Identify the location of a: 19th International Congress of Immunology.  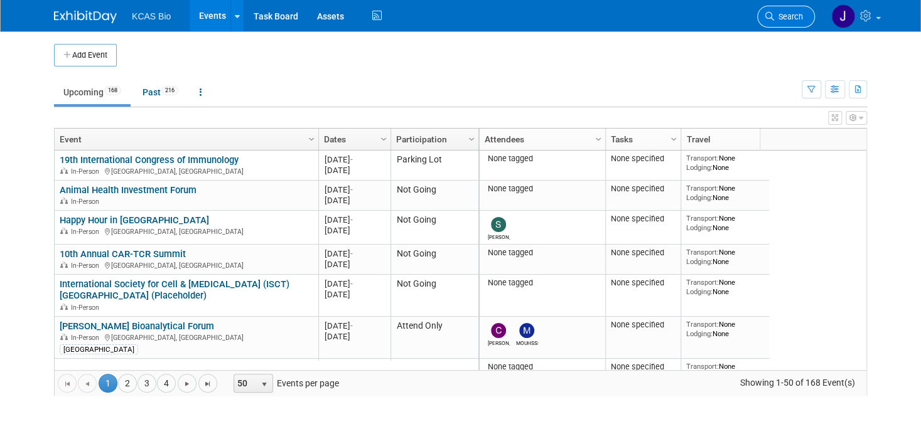
(149, 160).